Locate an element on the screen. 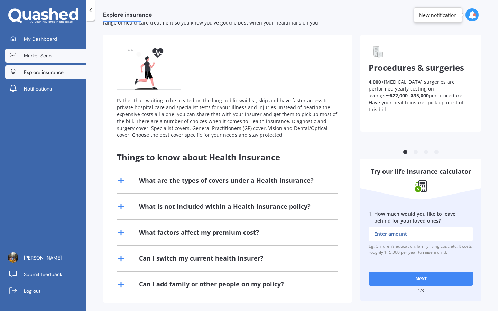  span: My Dashboard is located at coordinates (40, 39).